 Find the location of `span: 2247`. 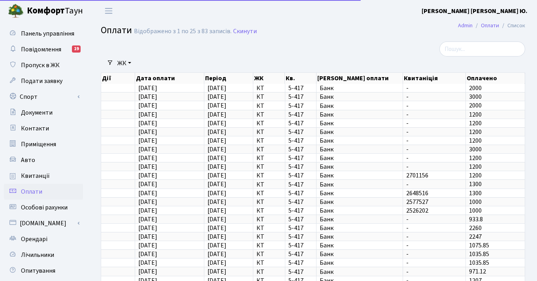

span: 2247 is located at coordinates (475, 237).